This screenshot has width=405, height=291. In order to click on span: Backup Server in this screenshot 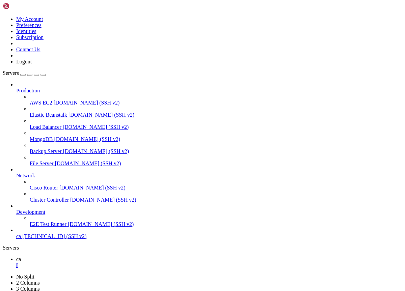, I will do `click(46, 151)`.